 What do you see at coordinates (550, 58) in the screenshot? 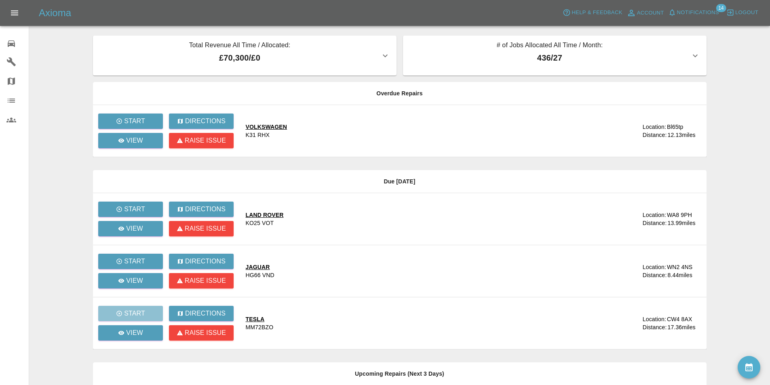
I see `p: 436 / 27` at bounding box center [550, 58].